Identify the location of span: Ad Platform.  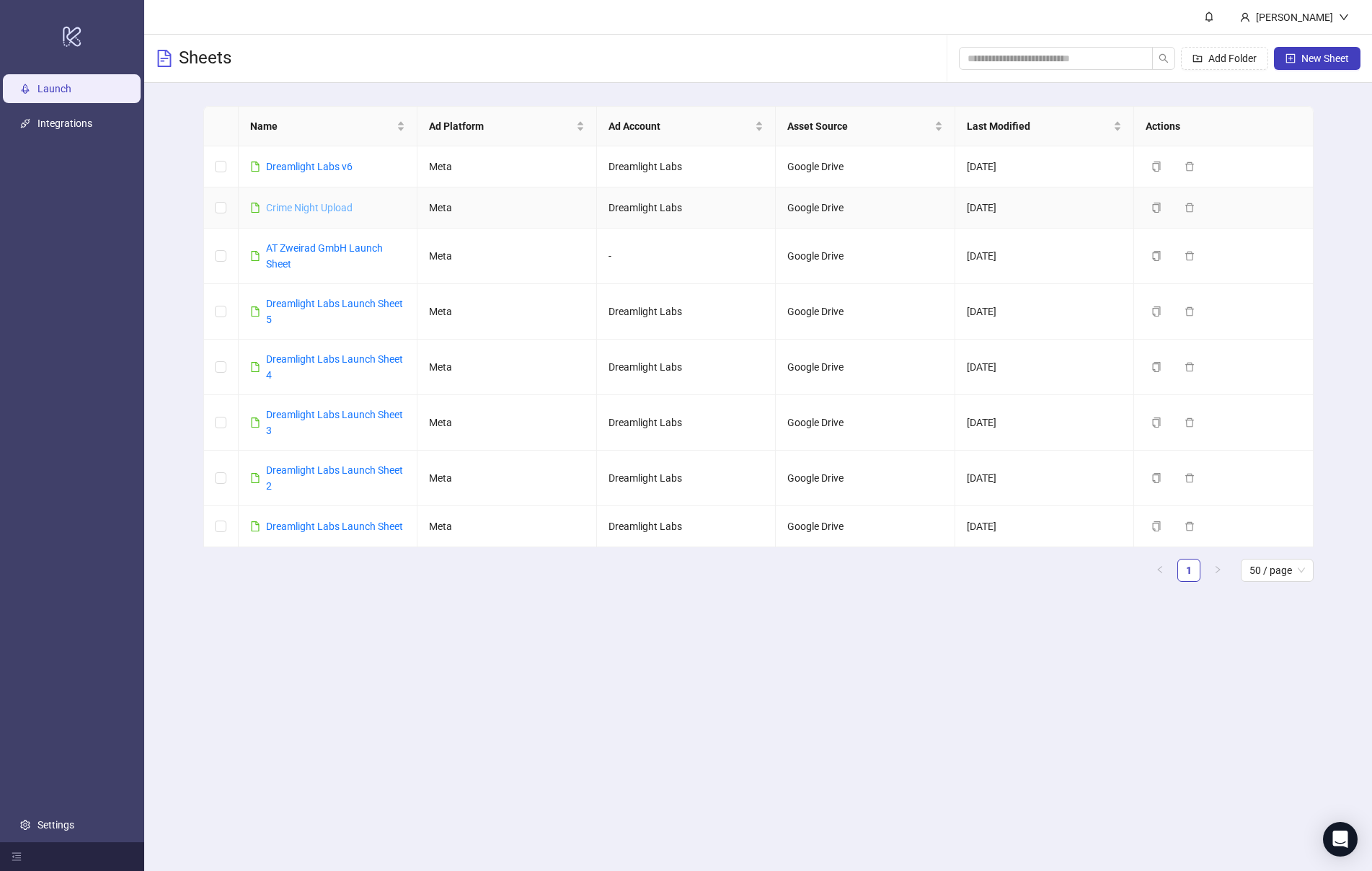
(501, 126).